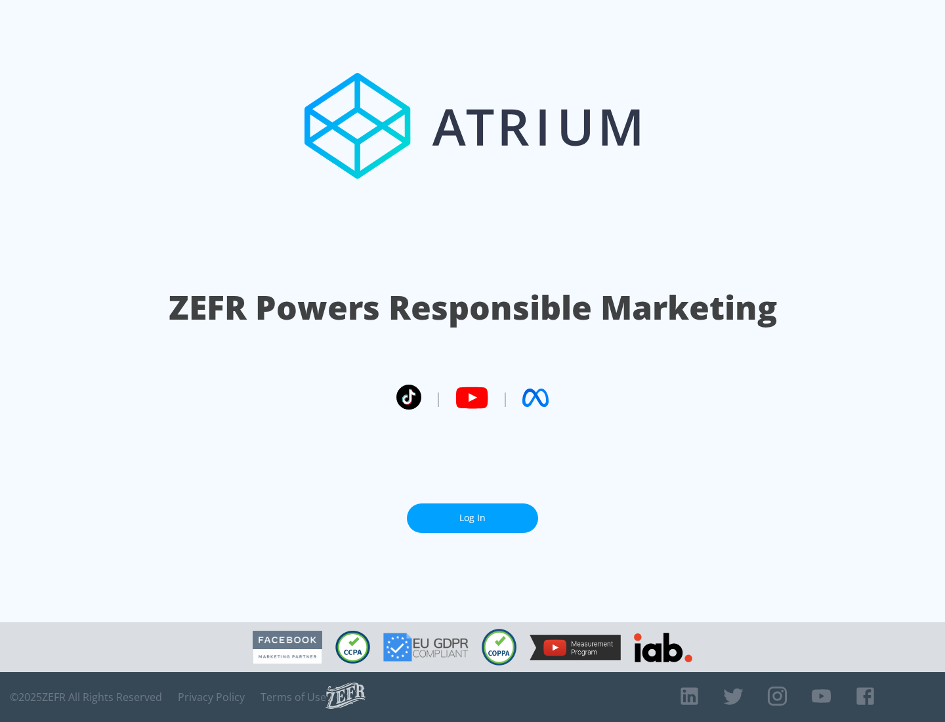 The height and width of the screenshot is (722, 945). What do you see at coordinates (293, 697) in the screenshot?
I see `a: Terms of Use` at bounding box center [293, 697].